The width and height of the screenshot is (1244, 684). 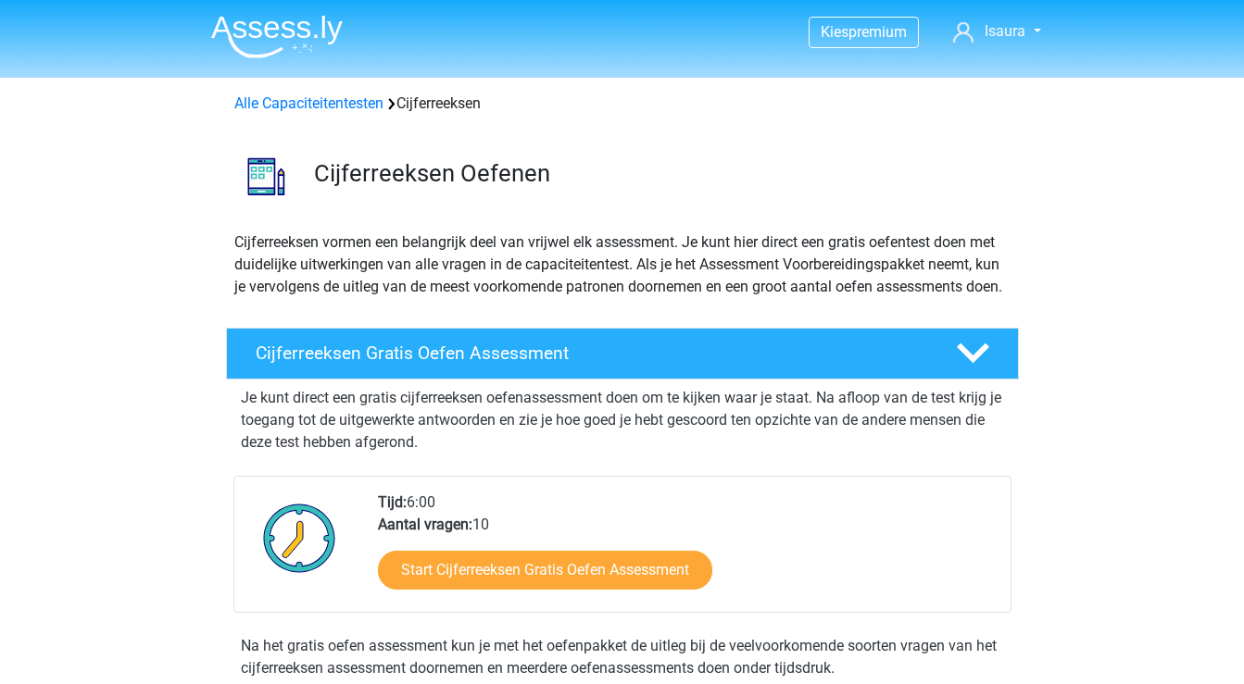 What do you see at coordinates (622, 420) in the screenshot?
I see `p: Je kunt direct een gratis cijferreeksen oefenassessment doen om te kijken waar je staat. Na afloo...` at bounding box center [622, 420].